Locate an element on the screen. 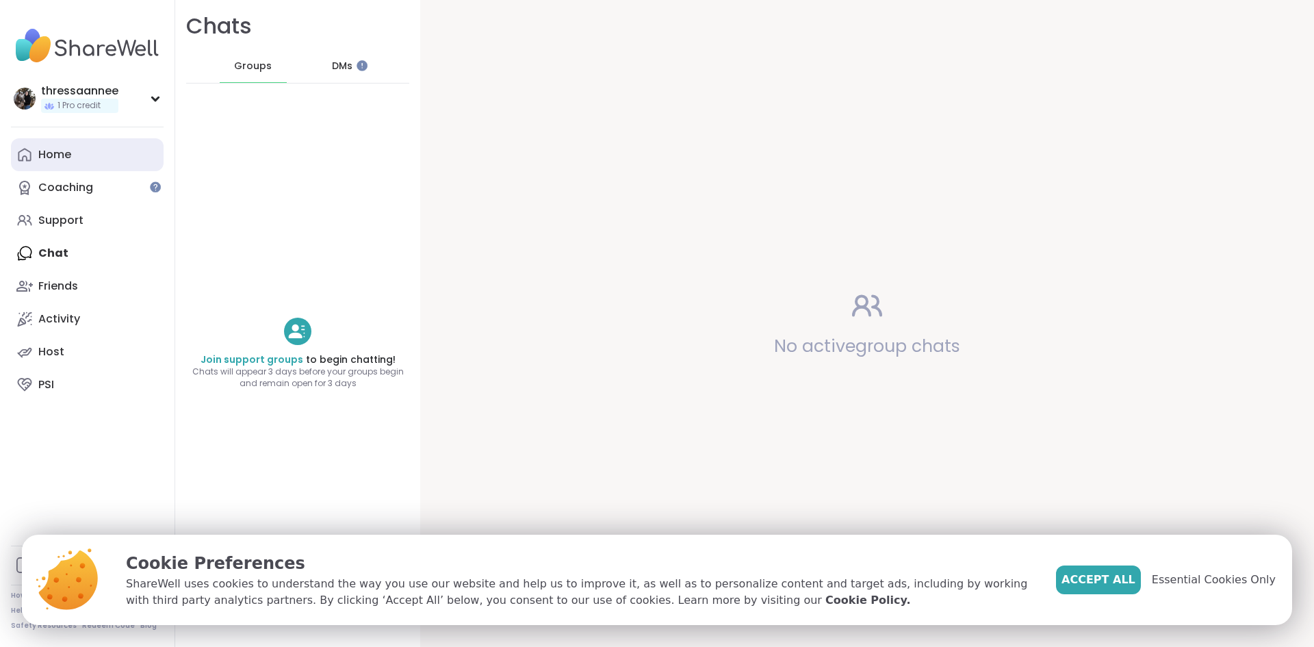  img: thressaannee is located at coordinates (25, 99).